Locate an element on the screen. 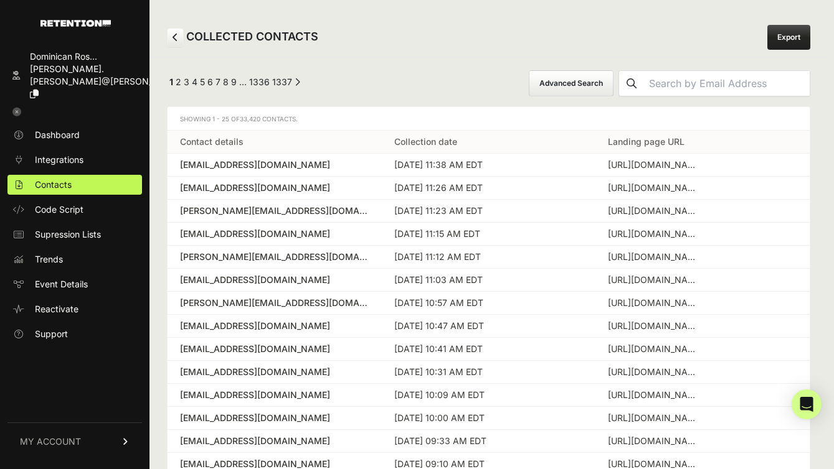  div: https://rosarypilgrimage.org/rsvp/?firstname=%3C%3CFirst%20Name%3E%3E&lastname=%3C%3CLast%20Name%... is located at coordinates (654, 211).